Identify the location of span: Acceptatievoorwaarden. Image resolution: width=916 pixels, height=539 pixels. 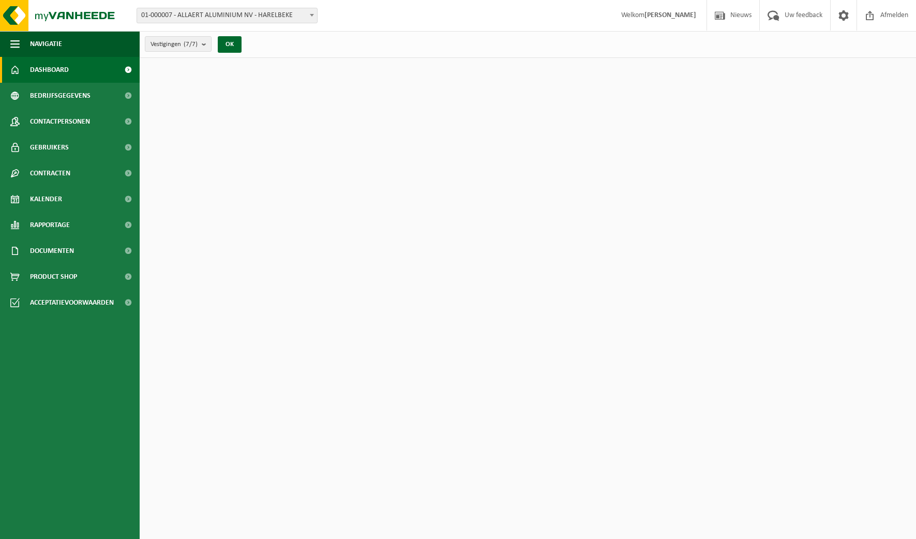
(72, 303).